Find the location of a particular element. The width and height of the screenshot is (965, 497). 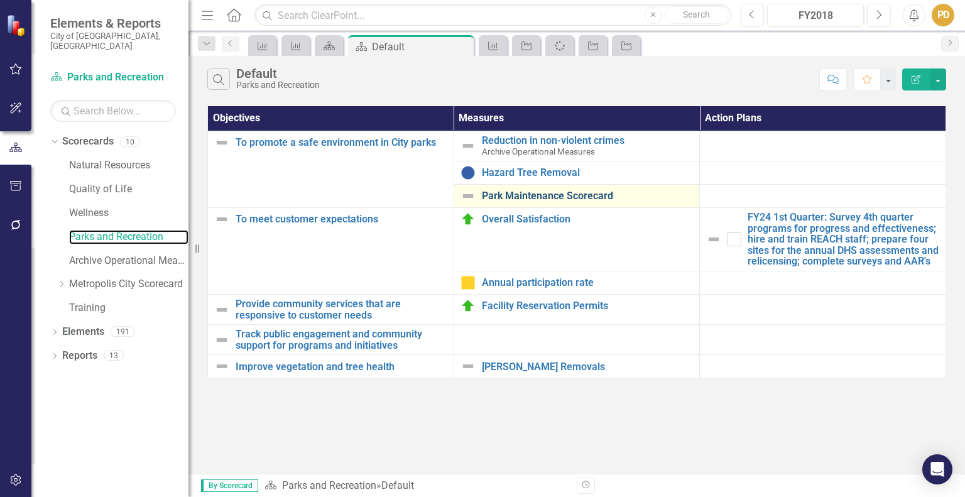

a: Reports is located at coordinates (80, 356).